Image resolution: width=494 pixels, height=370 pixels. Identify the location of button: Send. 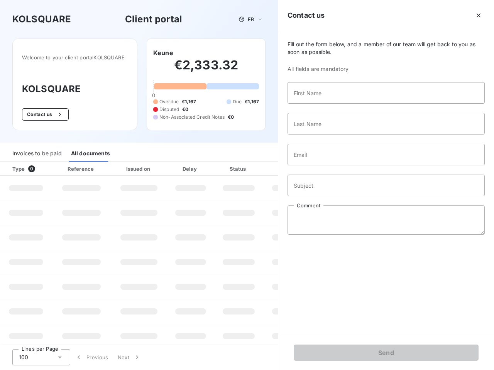
(386, 353).